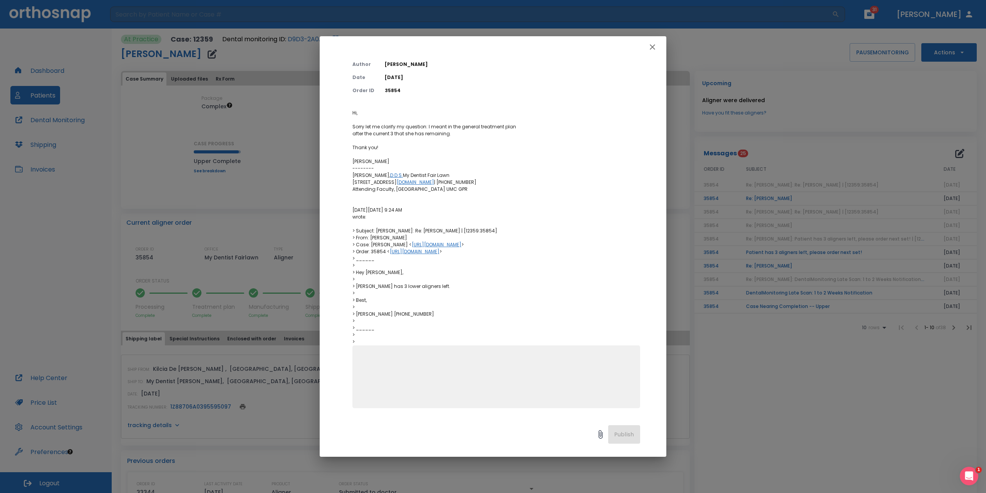 The image size is (986, 493). What do you see at coordinates (396, 175) in the screenshot?
I see `a: D.D.S.` at bounding box center [396, 175].